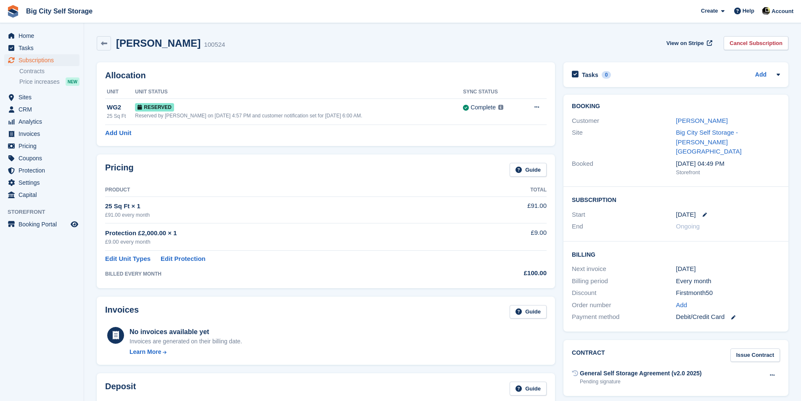  I want to click on div: Every month, so click(728, 281).